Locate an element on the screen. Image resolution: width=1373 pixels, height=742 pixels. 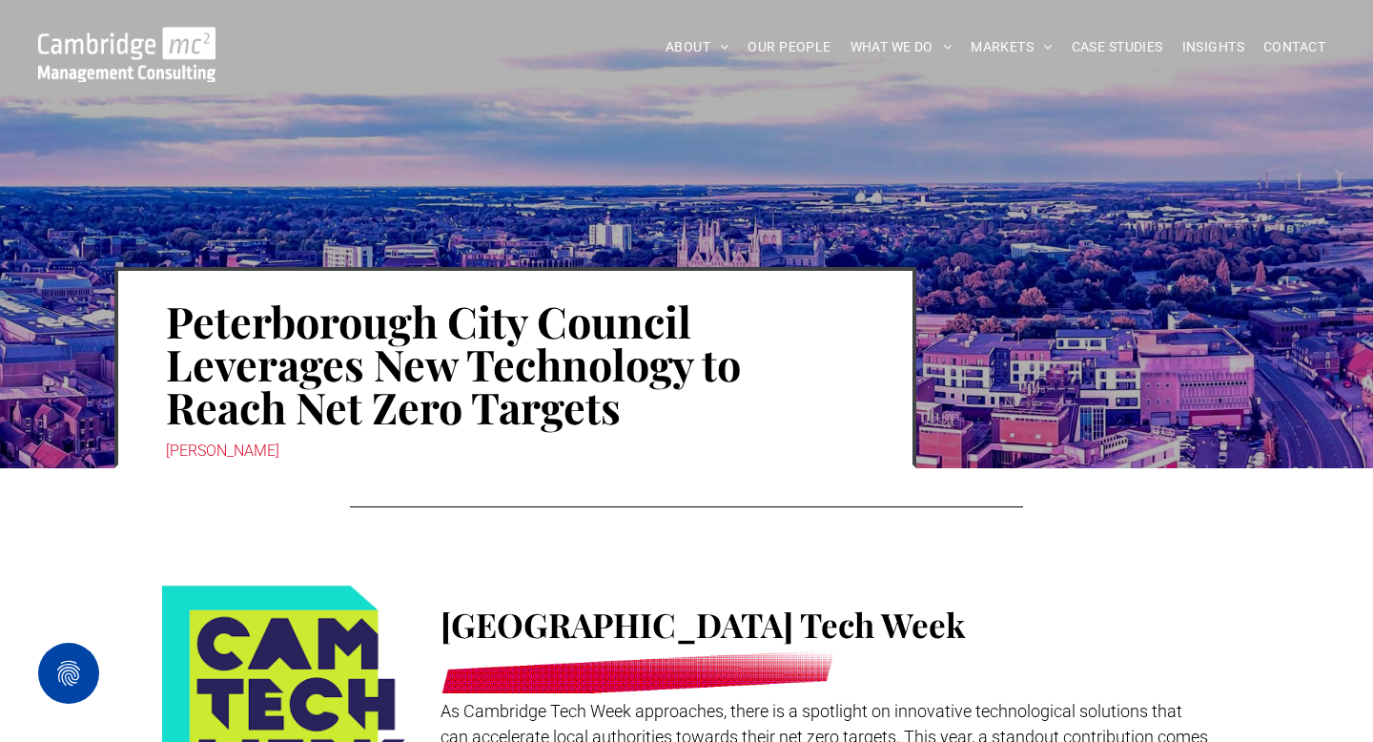
a: CASE STUDIES is located at coordinates (1117, 47).